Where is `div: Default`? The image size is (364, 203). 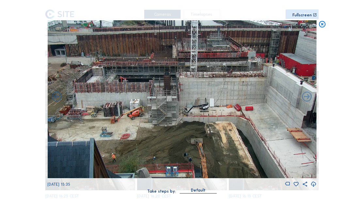
div: Default is located at coordinates (198, 190).